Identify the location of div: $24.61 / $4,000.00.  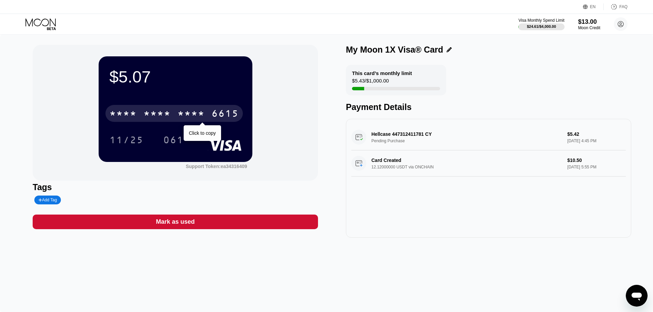
(541, 27).